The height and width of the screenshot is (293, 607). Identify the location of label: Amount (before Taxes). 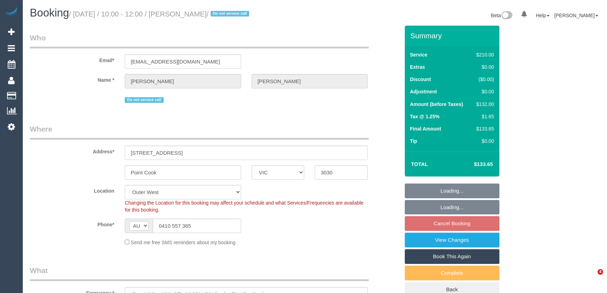
(436, 104).